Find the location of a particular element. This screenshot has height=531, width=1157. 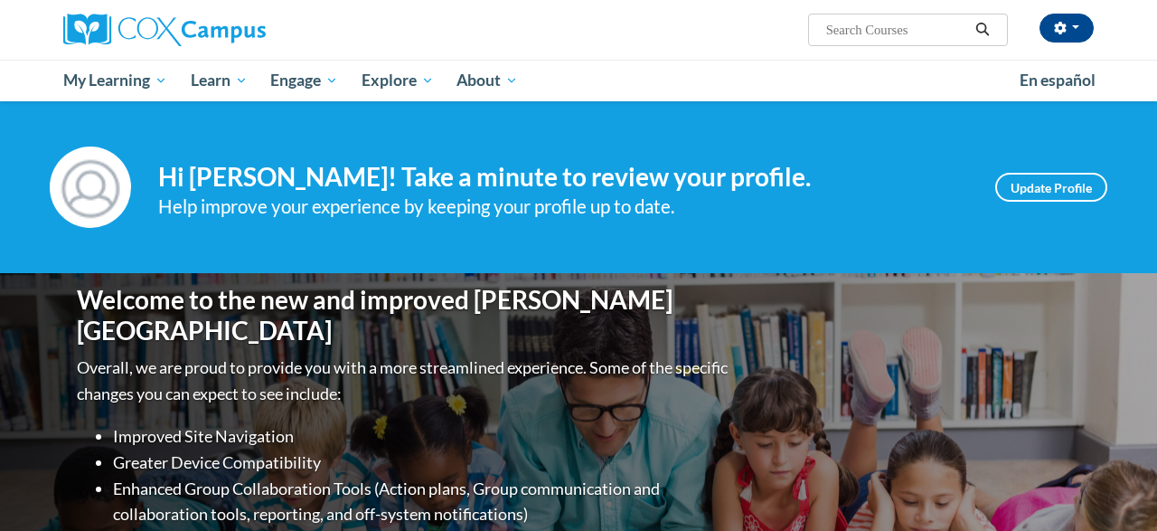

a: My Learning is located at coordinates (115, 80).